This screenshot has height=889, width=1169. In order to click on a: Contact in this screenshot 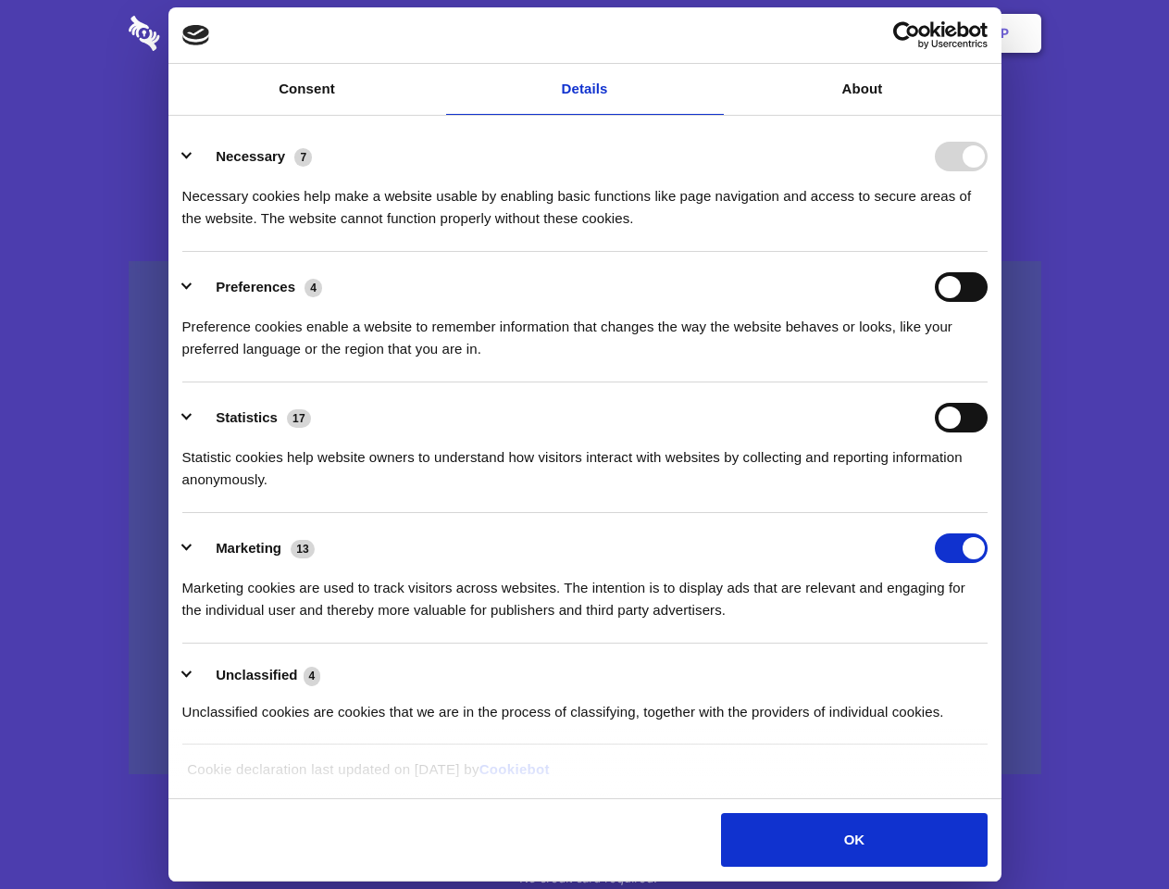, I will do `click(793, 33)`.